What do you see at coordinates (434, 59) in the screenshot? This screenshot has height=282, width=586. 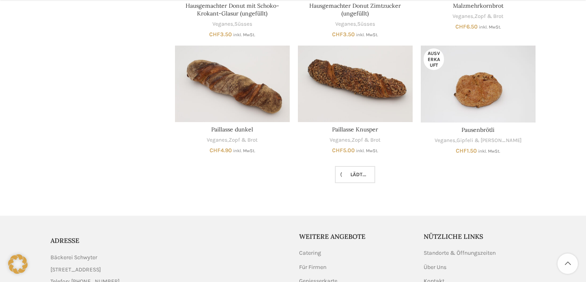 I see `span: Ausverkauft` at bounding box center [434, 59].